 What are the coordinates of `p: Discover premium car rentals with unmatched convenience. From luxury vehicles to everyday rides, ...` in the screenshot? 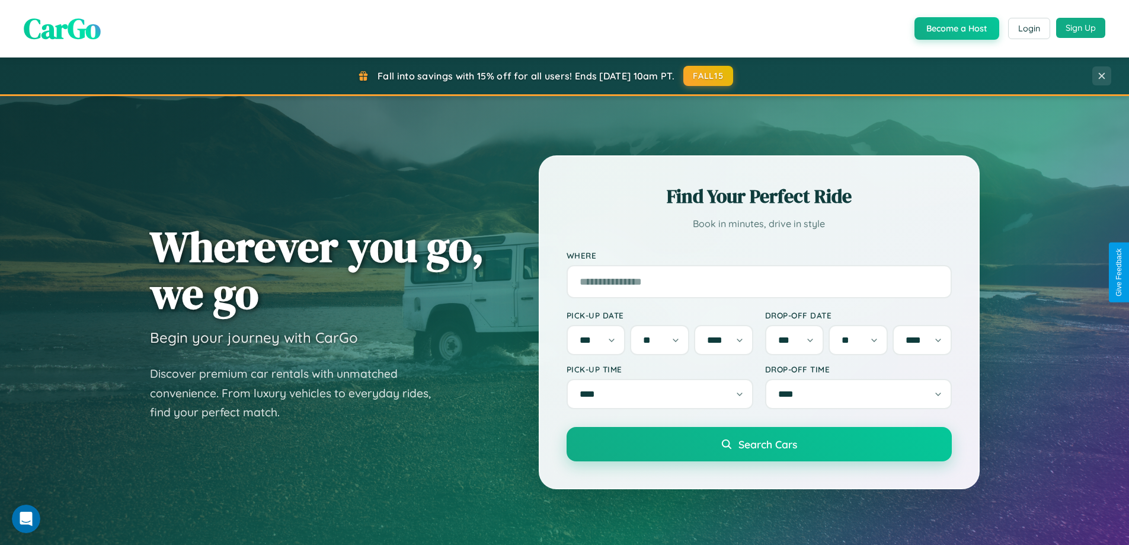 It's located at (298, 393).